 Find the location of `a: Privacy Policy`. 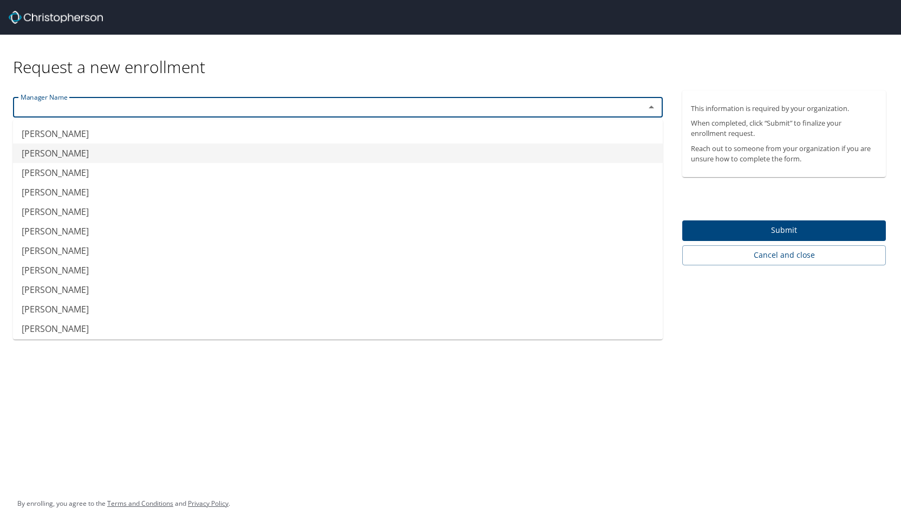

a: Privacy Policy is located at coordinates (208, 503).